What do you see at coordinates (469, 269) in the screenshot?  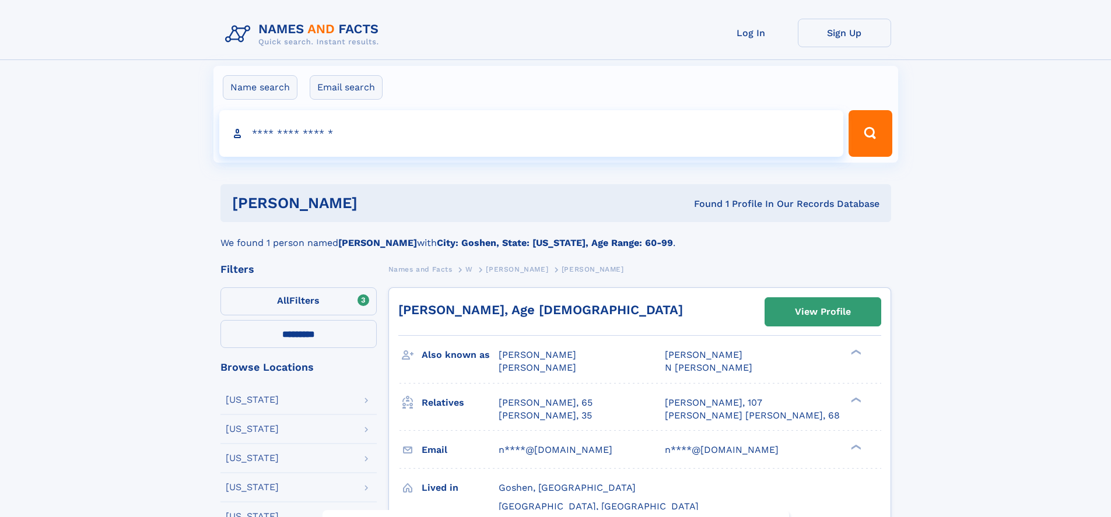 I see `a: W` at bounding box center [469, 269].